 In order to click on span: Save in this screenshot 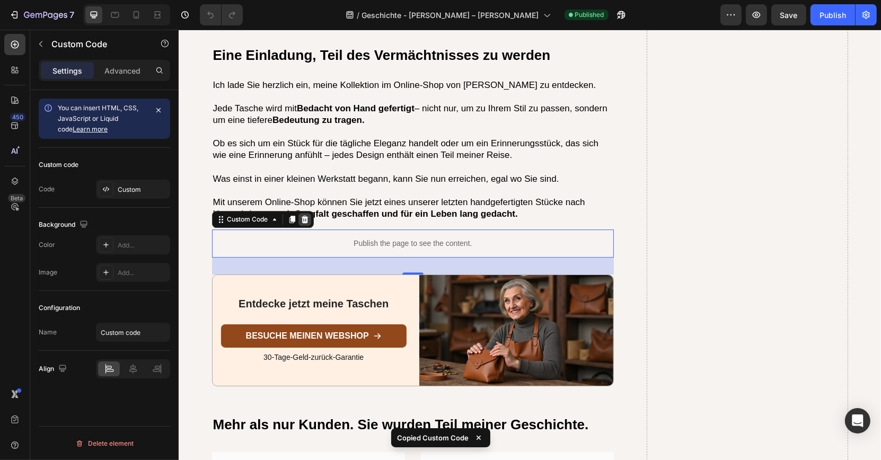, I will do `click(789, 15)`.